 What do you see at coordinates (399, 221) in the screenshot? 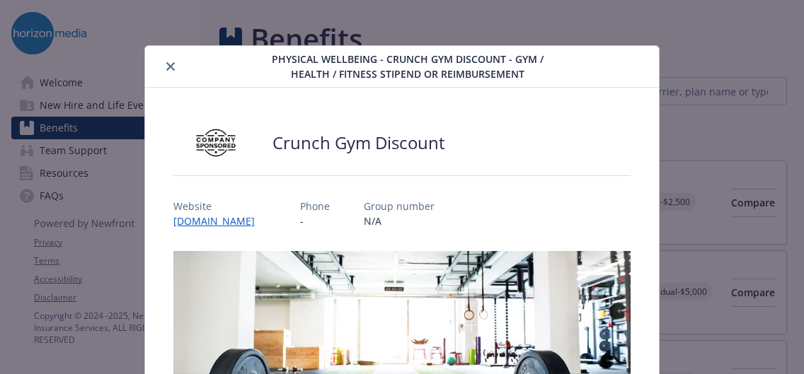
I see `p: N/A` at bounding box center [399, 221].